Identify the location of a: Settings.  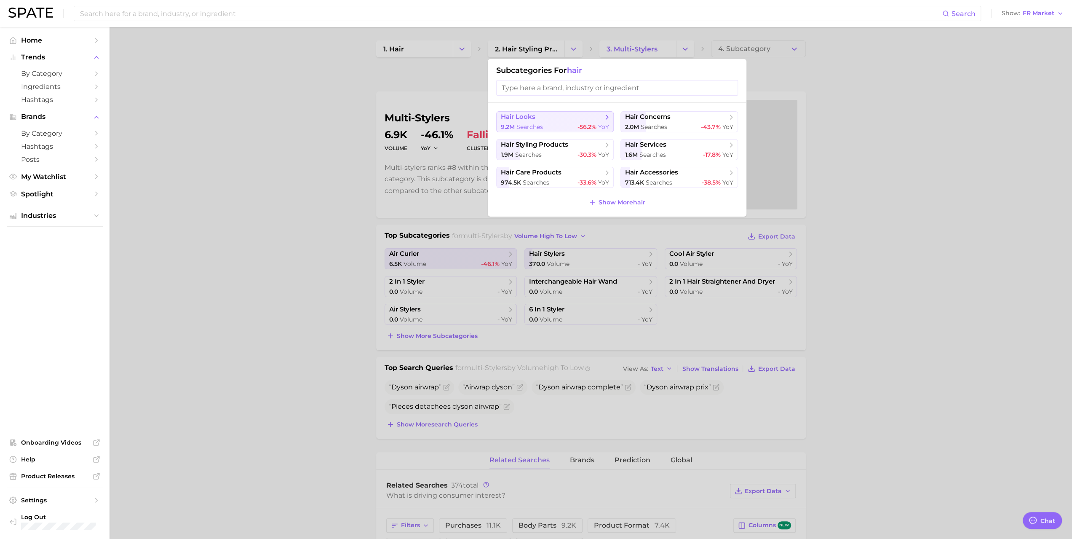
(55, 500).